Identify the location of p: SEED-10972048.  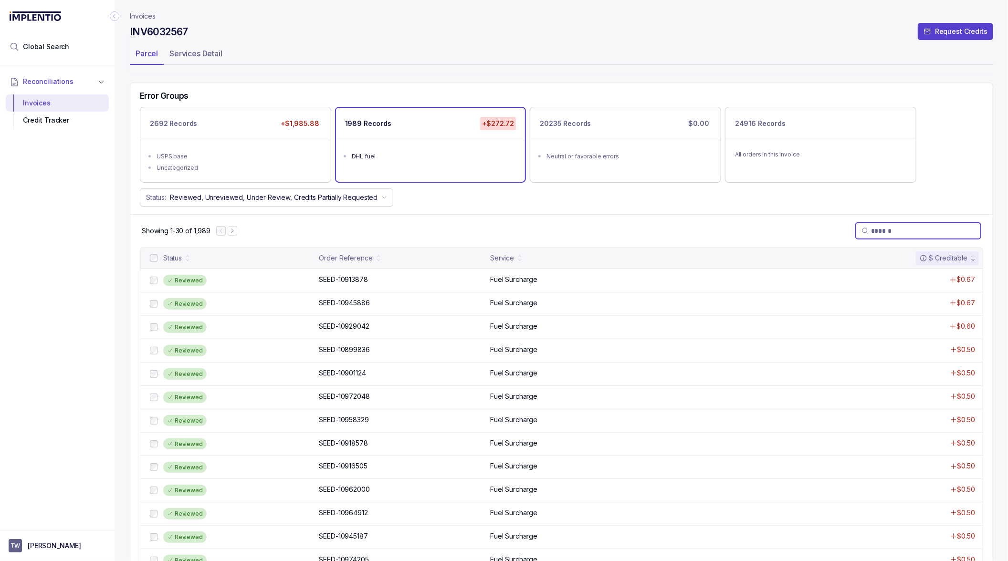
(345, 397).